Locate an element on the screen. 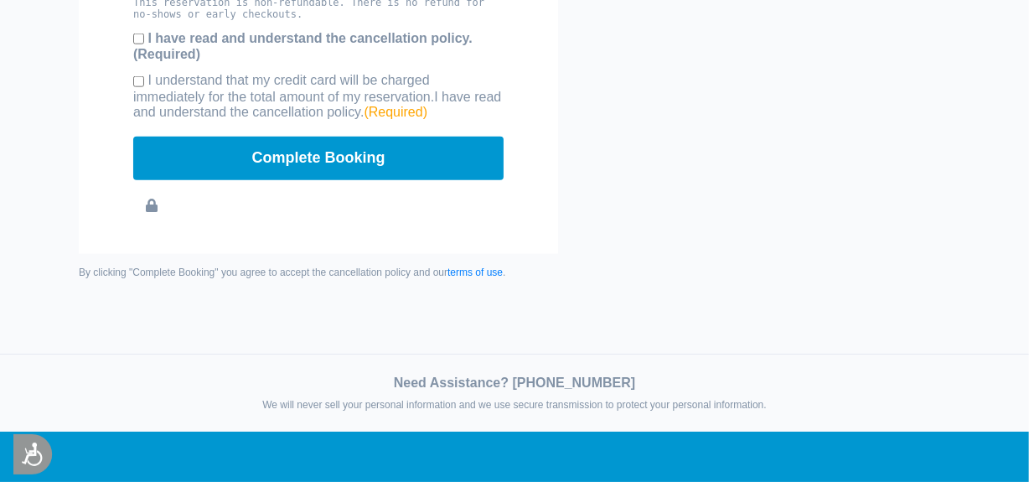 The width and height of the screenshot is (1029, 482). label: I have read and understand the cancellation policy. is located at coordinates (317, 96).